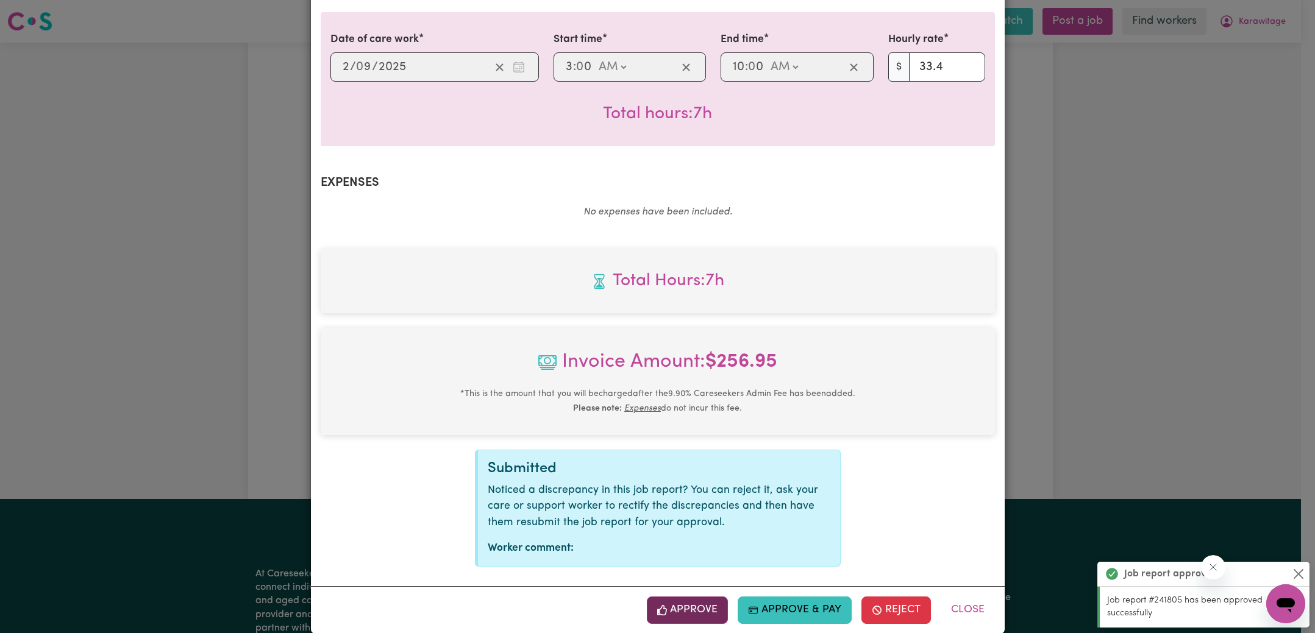 The height and width of the screenshot is (633, 1315). What do you see at coordinates (658, 367) in the screenshot?
I see `span: Invoice Amount:` at bounding box center [658, 367].